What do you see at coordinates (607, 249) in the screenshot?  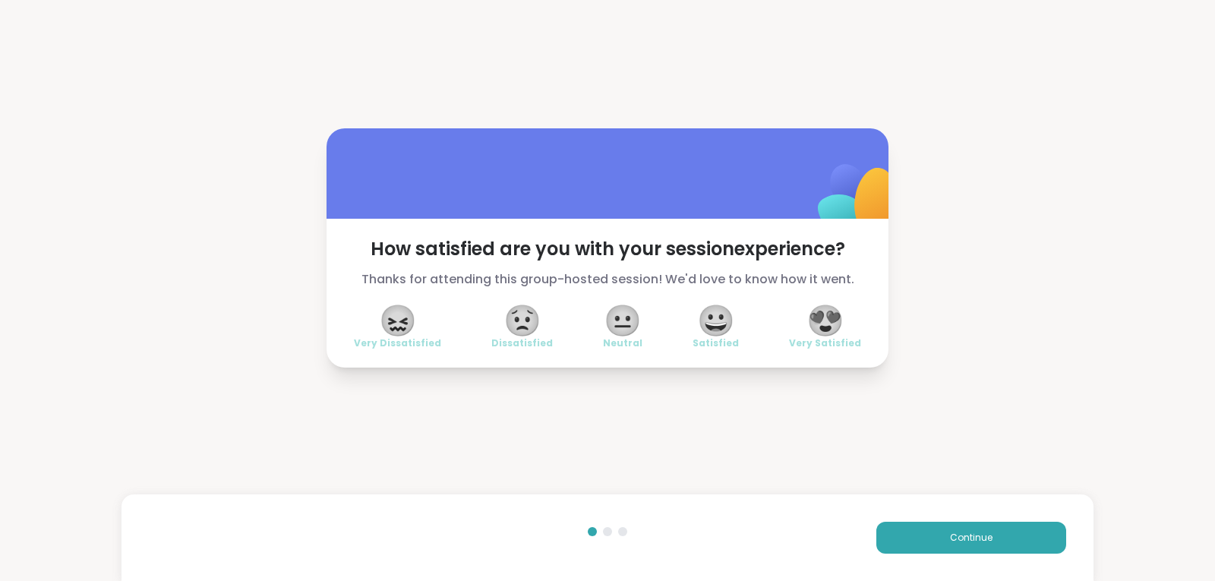 I see `span: How satisfied are you with your session experience?` at bounding box center [607, 249].